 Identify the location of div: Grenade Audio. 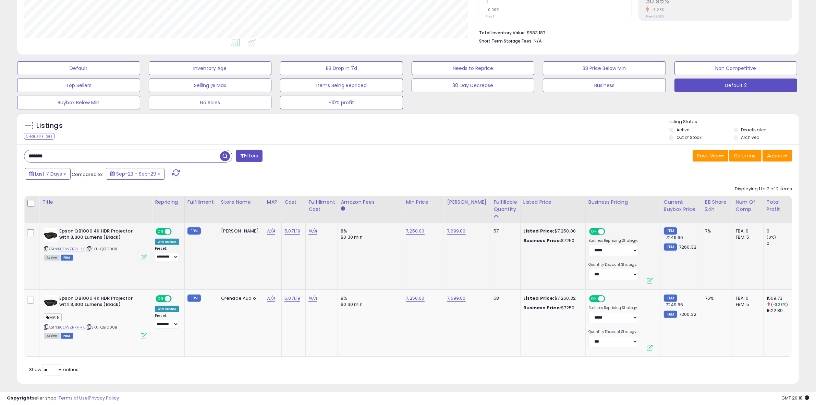
(240, 298).